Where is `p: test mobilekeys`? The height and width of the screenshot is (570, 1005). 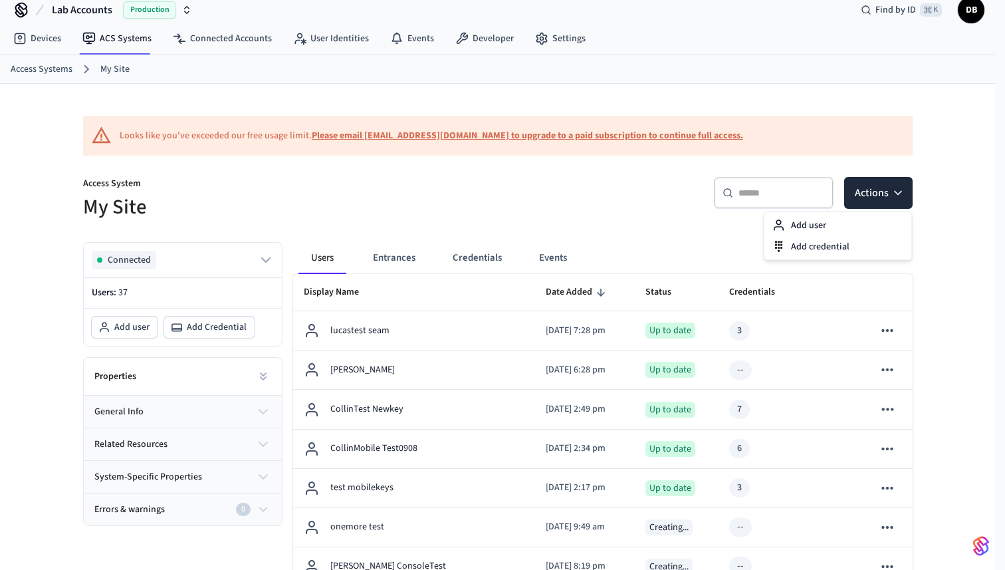
p: test mobilekeys is located at coordinates (362, 487).